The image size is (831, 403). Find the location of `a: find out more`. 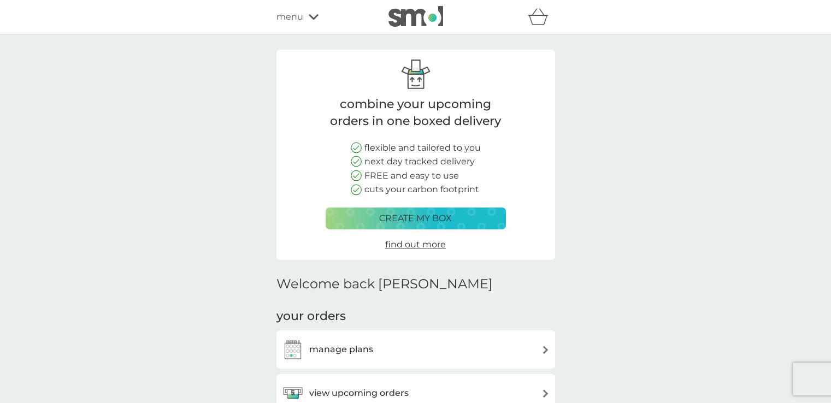

a: find out more is located at coordinates (415, 245).